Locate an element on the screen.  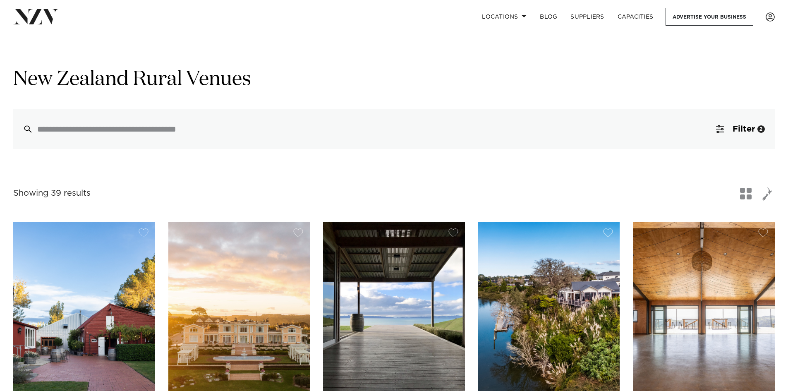
span: Filter is located at coordinates (744, 129).